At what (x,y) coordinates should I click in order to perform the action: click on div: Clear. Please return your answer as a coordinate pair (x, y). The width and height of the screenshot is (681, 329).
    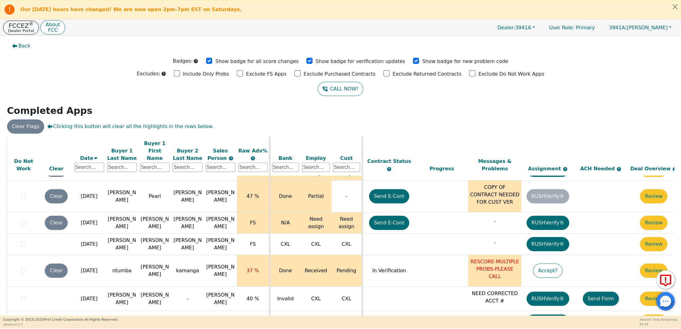
    Looking at the image, I should click on (56, 169).